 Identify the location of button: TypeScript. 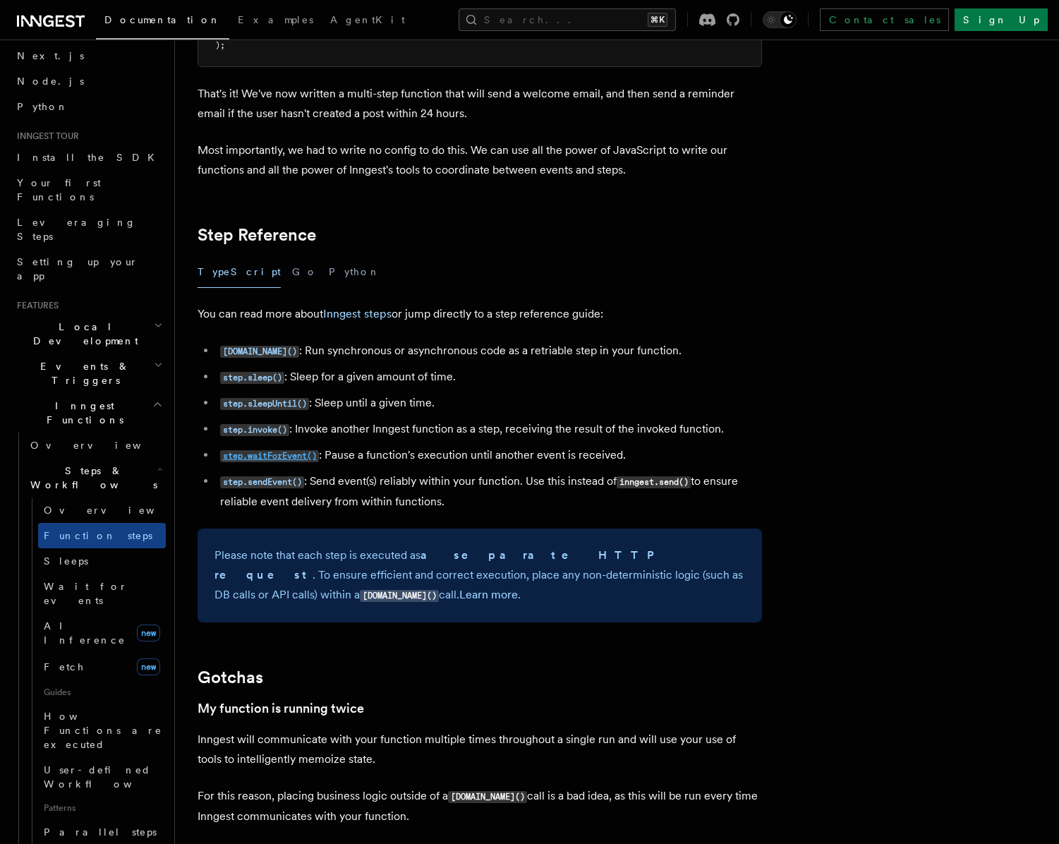
(239, 272).